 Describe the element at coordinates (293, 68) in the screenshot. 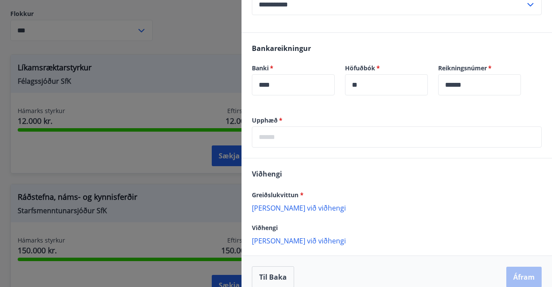

I see `label: Banki` at that location.